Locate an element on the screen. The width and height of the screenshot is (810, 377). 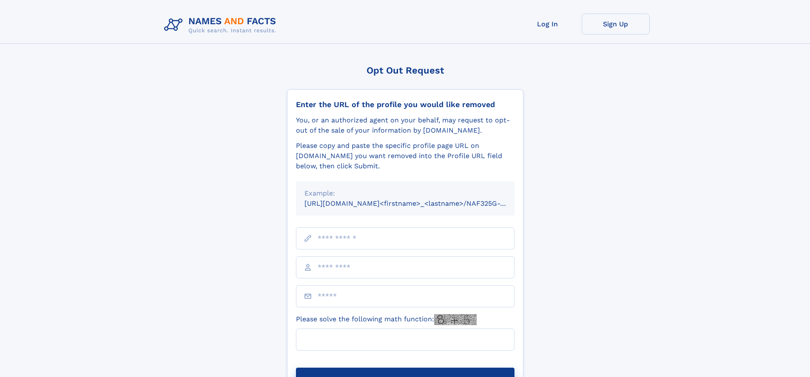
img: Logo Names and Facts is located at coordinates (222, 25).